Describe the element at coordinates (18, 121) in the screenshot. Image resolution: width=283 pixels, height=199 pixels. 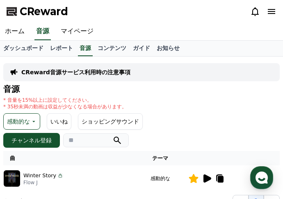
I see `p: 感動的な` at that location.